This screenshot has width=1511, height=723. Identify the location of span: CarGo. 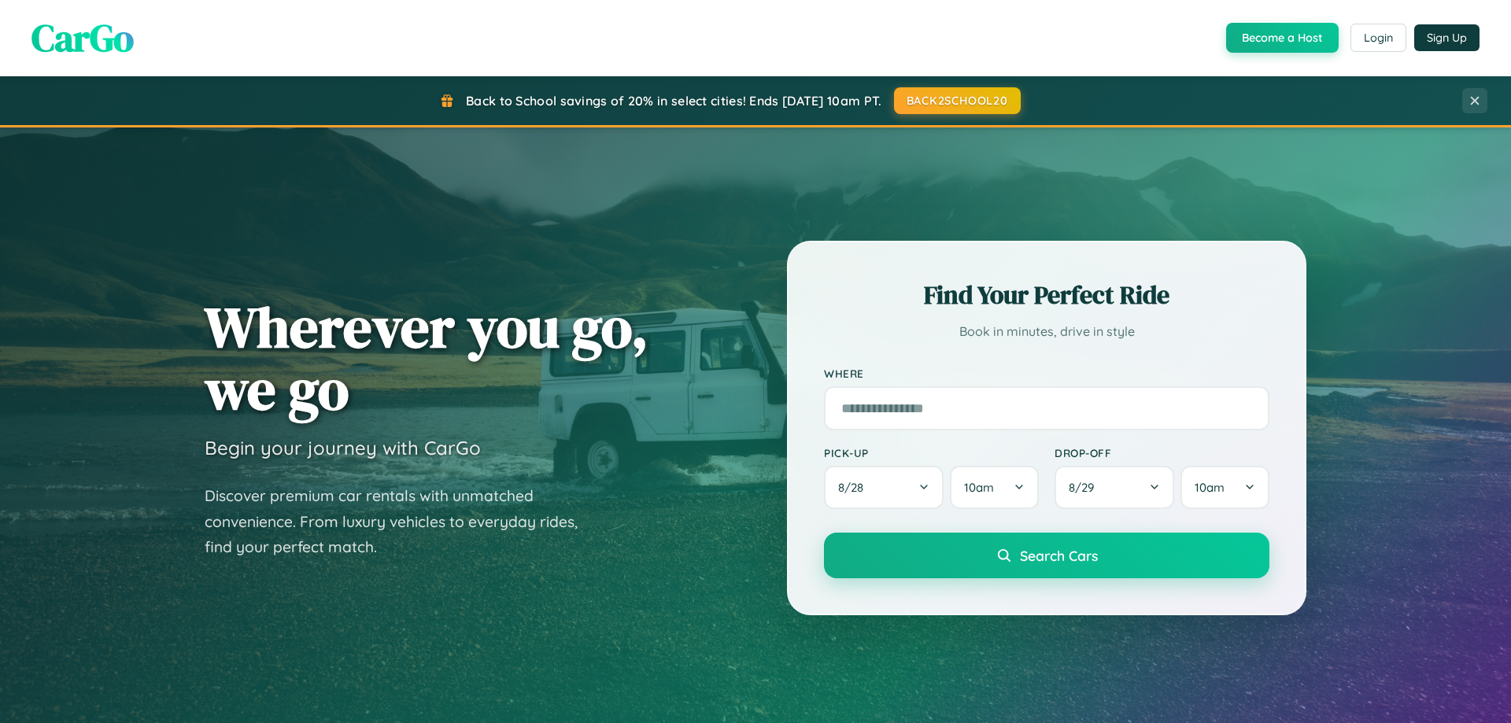
(83, 38).